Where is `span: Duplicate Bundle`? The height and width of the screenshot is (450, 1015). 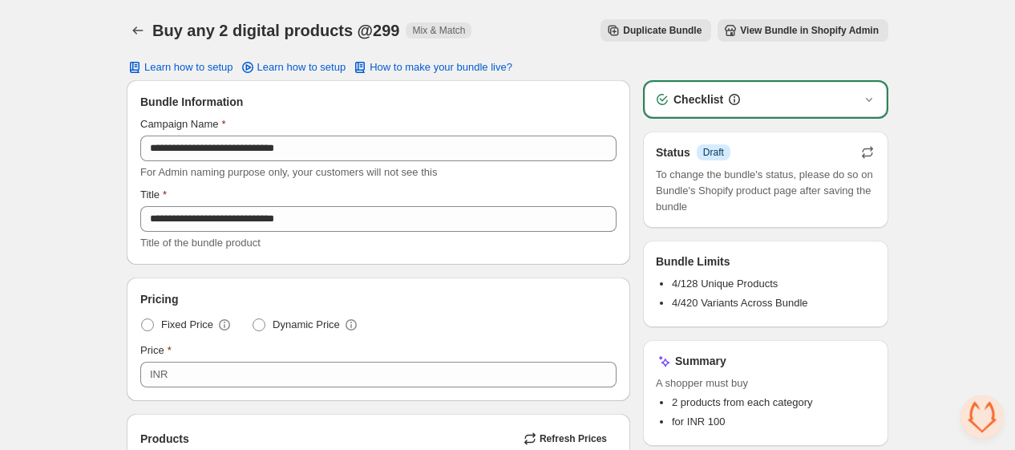
span: Duplicate Bundle is located at coordinates (662, 30).